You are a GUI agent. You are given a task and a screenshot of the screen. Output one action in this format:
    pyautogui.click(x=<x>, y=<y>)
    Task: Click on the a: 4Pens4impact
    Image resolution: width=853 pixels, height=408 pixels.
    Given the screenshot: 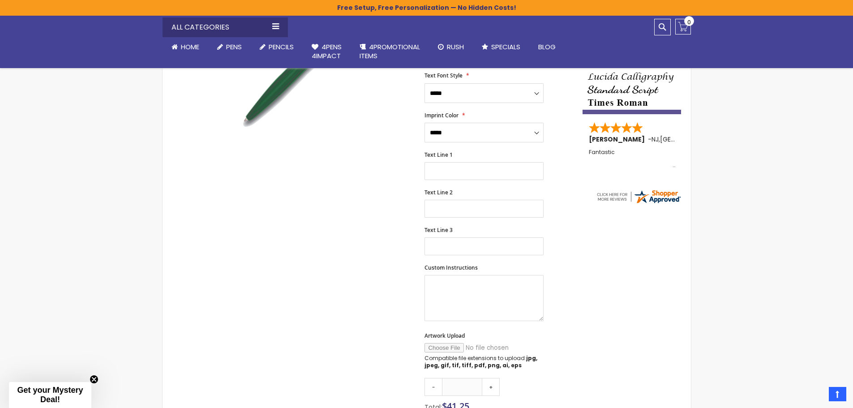 What is the action you would take?
    pyautogui.click(x=326, y=51)
    